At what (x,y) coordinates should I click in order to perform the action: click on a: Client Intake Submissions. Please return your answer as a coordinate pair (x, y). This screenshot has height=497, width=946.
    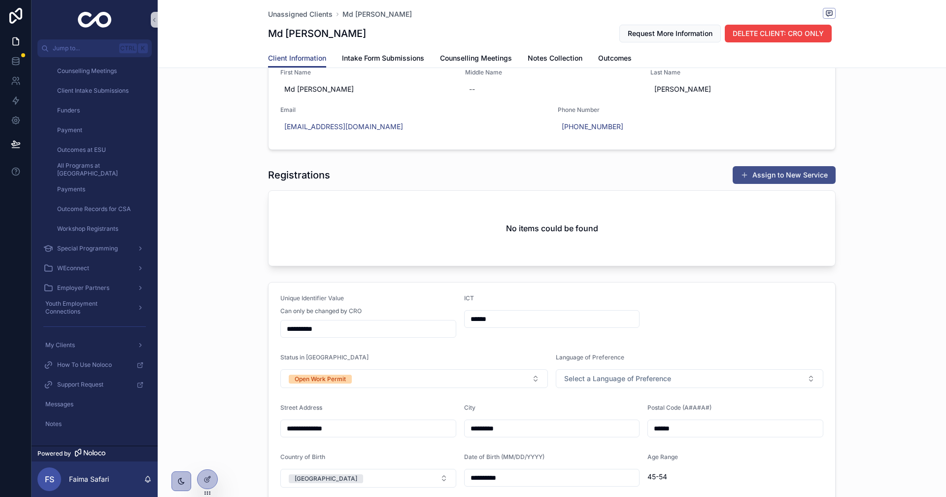
    Looking at the image, I should click on (101, 91).